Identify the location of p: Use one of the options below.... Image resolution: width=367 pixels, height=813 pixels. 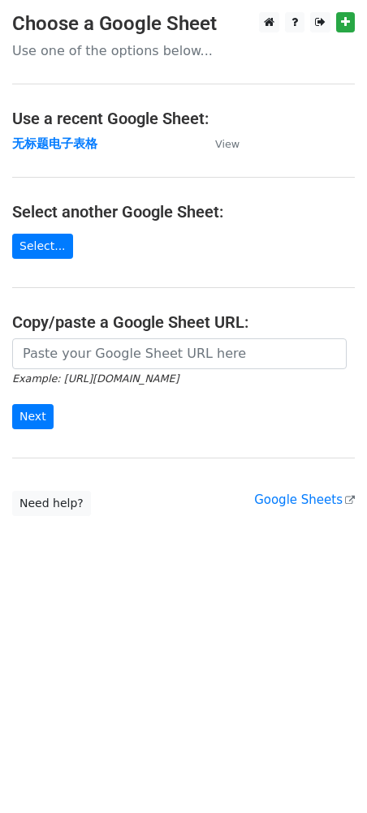
(183, 50).